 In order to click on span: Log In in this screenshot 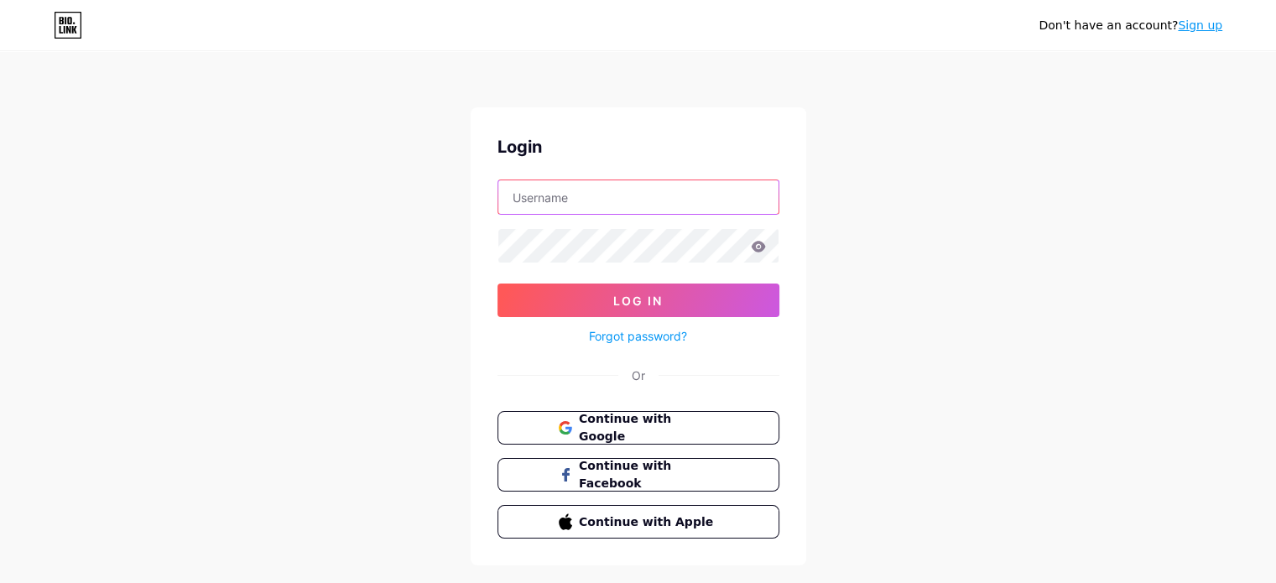, I will do `click(638, 300)`.